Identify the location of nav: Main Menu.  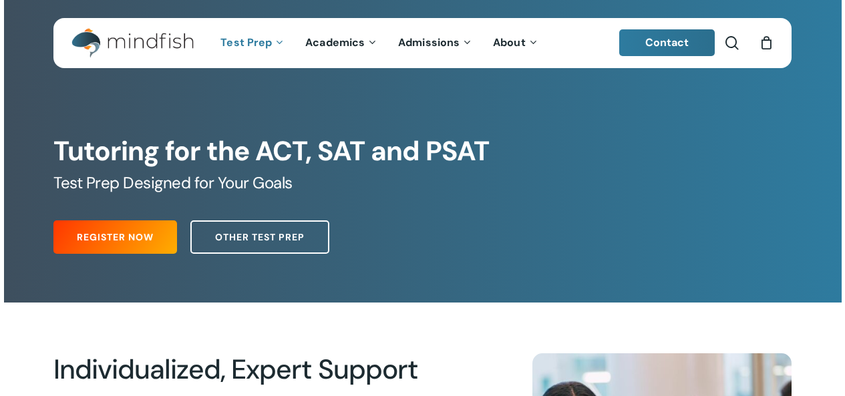
(379, 43).